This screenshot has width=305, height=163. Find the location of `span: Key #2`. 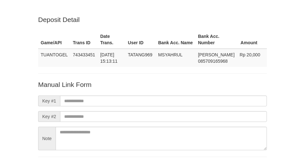

span: Key #2 is located at coordinates (49, 116).